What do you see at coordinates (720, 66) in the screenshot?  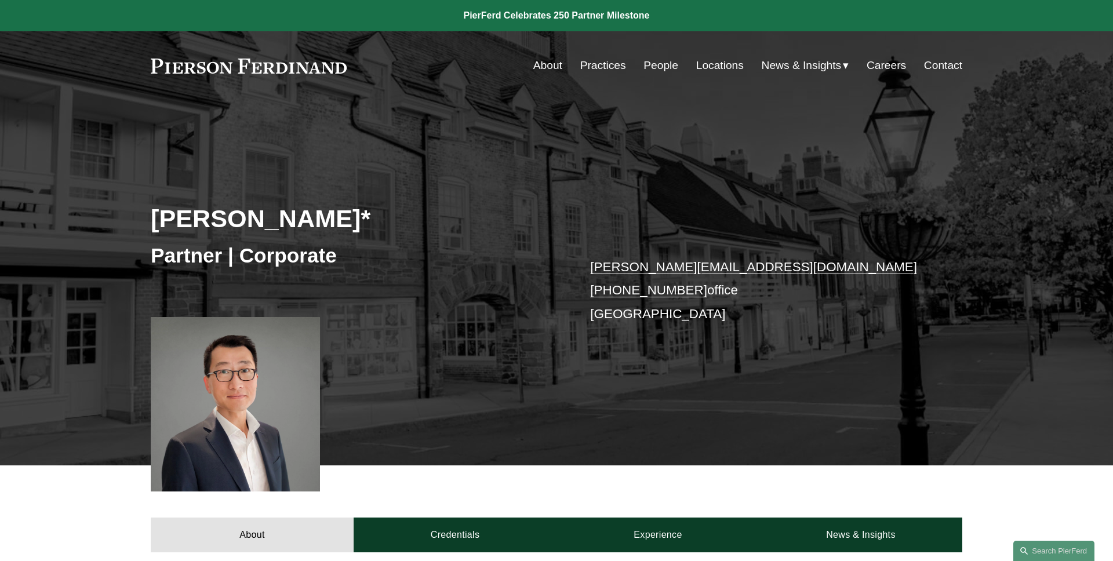 I see `a: Locations` at bounding box center [720, 66].